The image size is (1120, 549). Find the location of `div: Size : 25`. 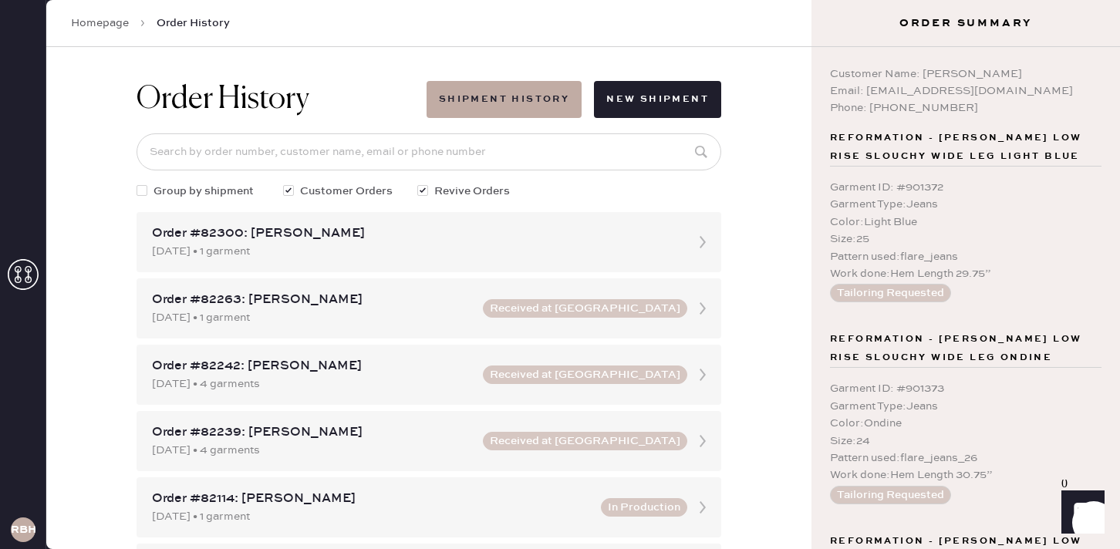

div: Size : 25 is located at coordinates (965, 239).